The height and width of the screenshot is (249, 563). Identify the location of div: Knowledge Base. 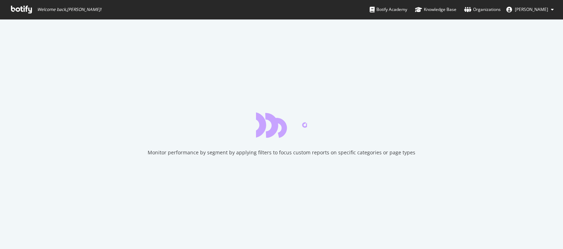
(435, 10).